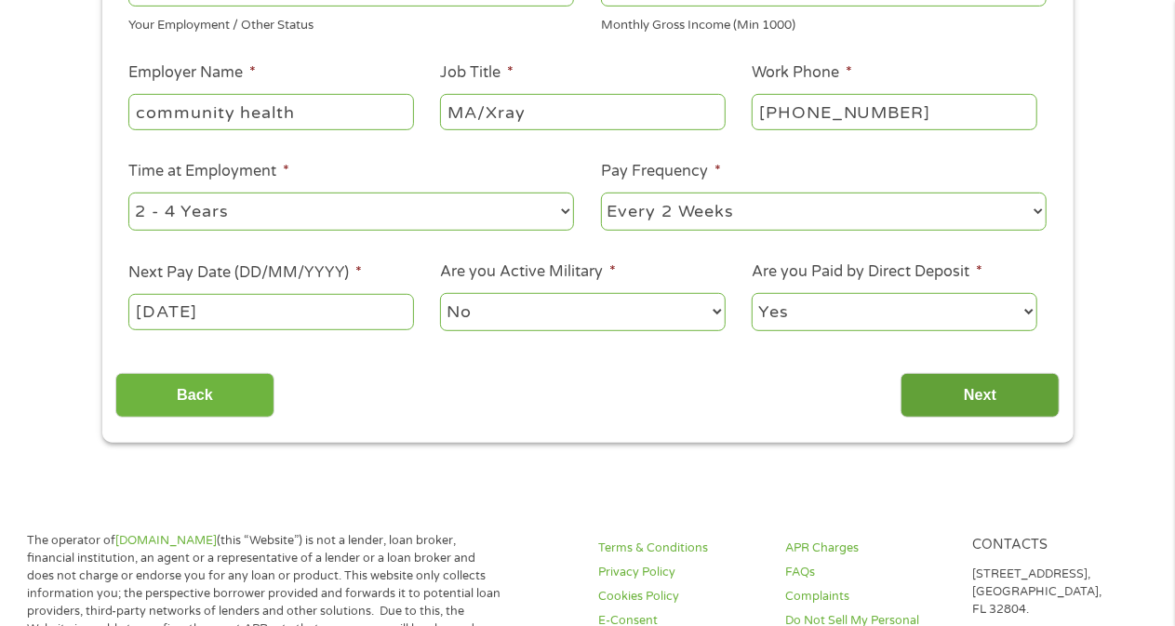  Describe the element at coordinates (823, 22) in the screenshot. I see `div: Monthly Gross Income (Min 1000)` at that location.